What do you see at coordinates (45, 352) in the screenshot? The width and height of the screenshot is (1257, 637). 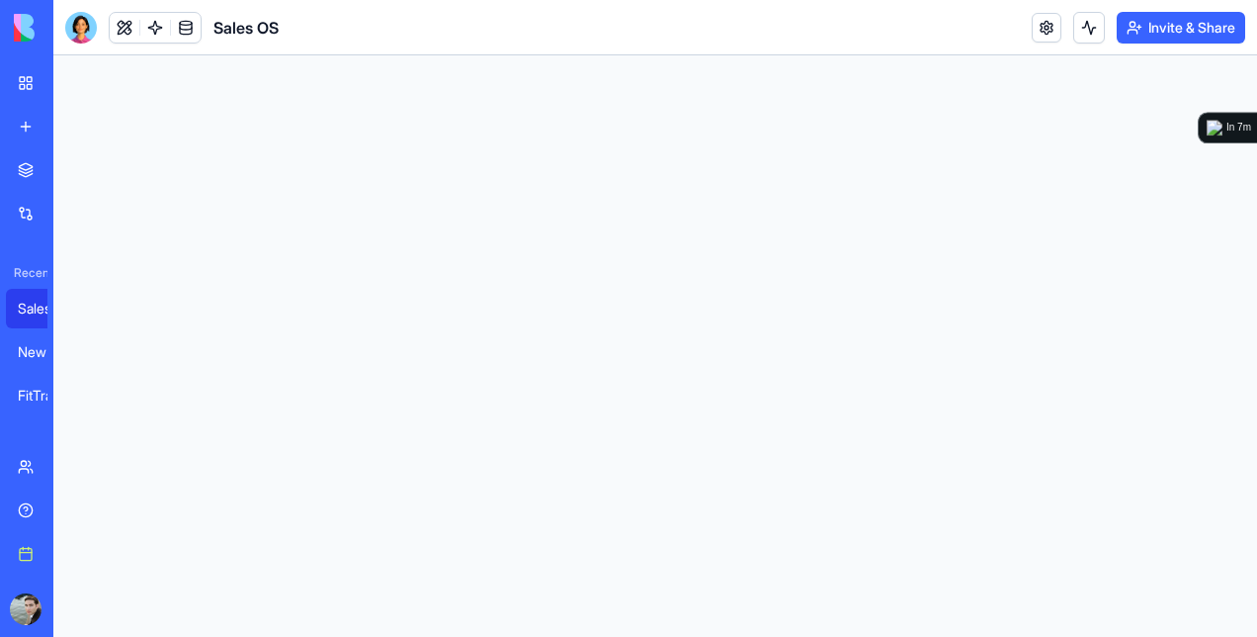 I see `div: New App` at bounding box center [45, 352].